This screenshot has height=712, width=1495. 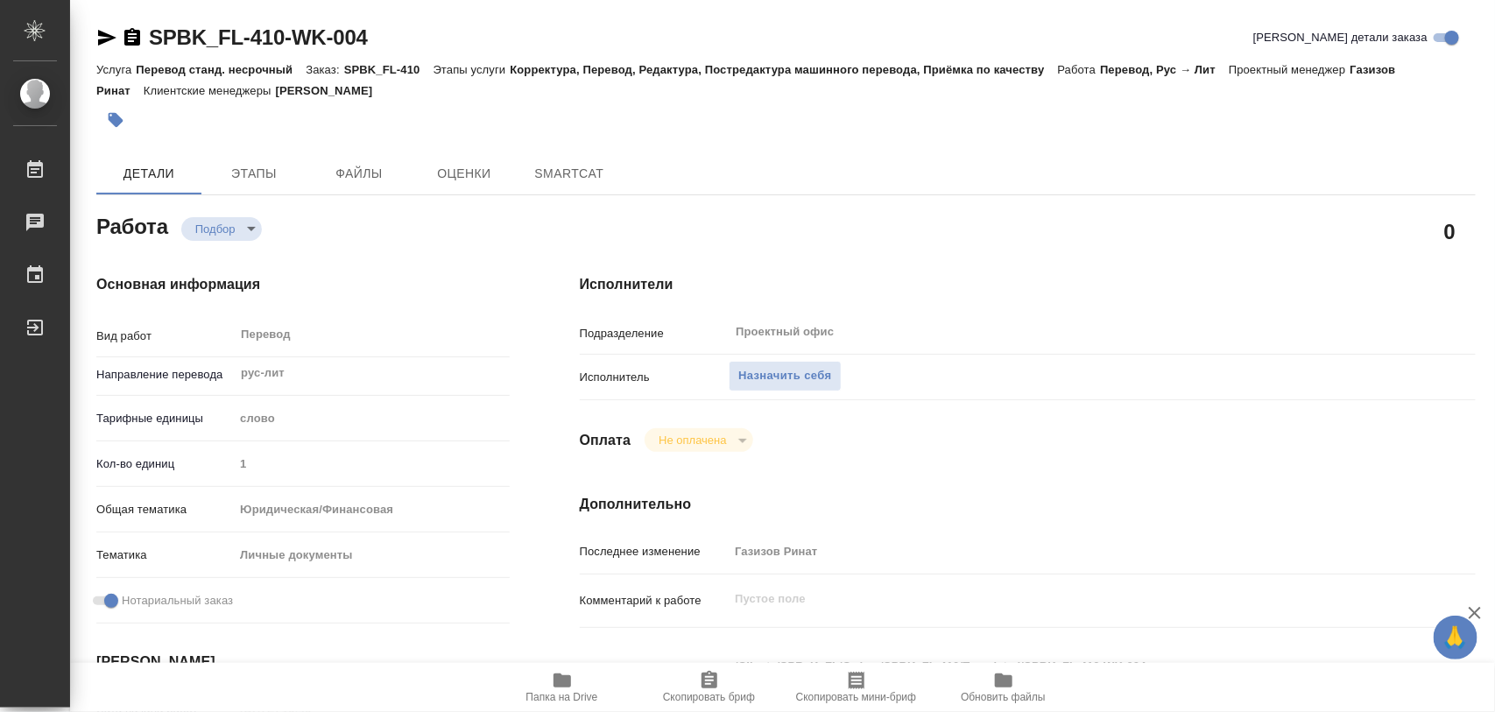 I want to click on button: Папка на Drive, so click(x=562, y=687).